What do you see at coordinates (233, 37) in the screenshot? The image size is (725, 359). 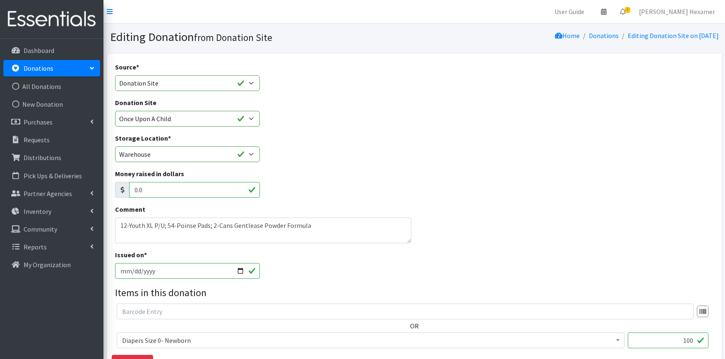 I see `small: from Donation Site` at bounding box center [233, 37].